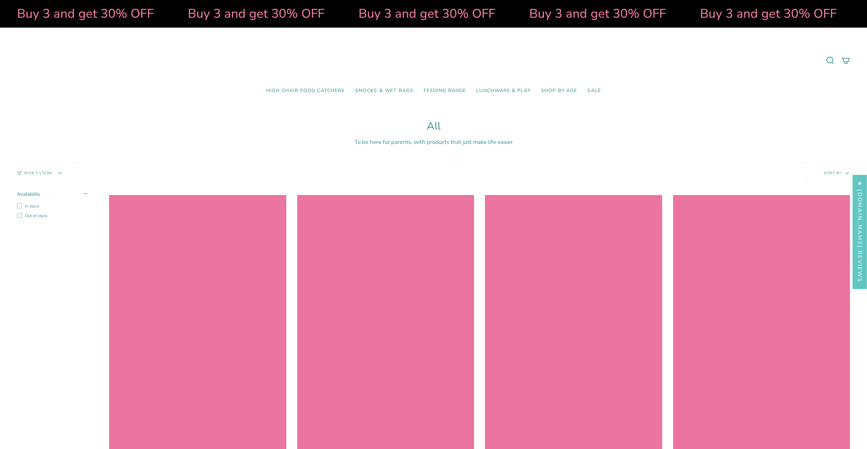  Describe the element at coordinates (445, 91) in the screenshot. I see `a: Feeding Range` at that location.